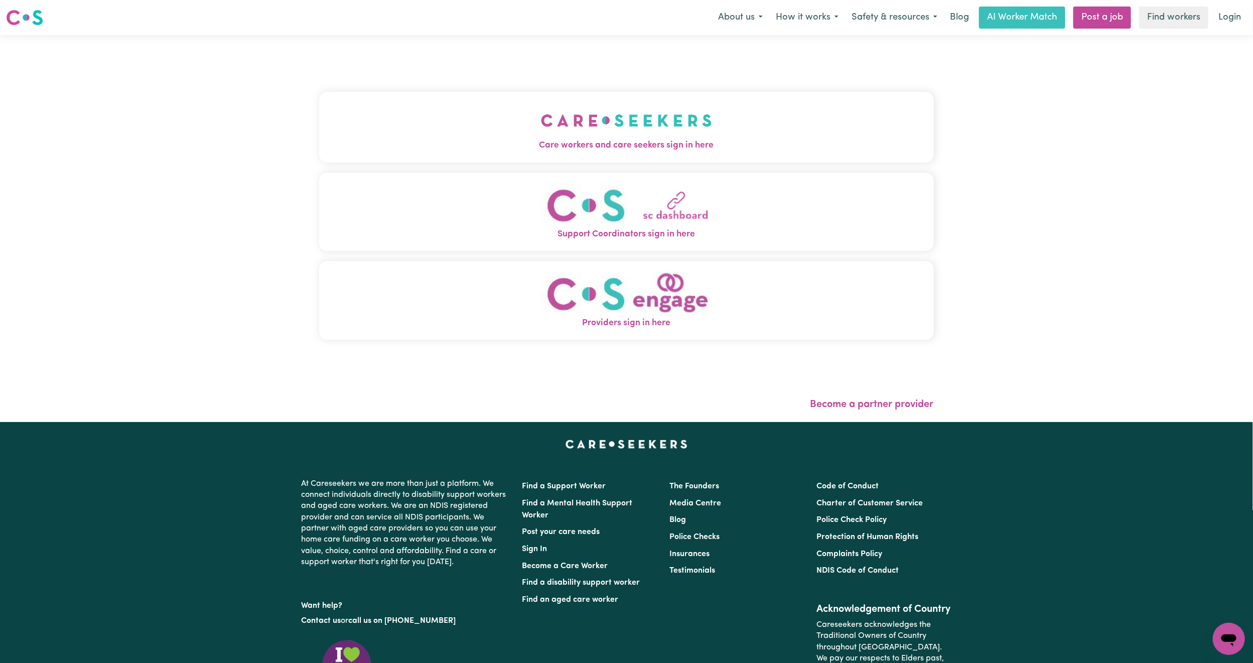 This screenshot has height=663, width=1253. I want to click on a: Become a Care Worker, so click(565, 566).